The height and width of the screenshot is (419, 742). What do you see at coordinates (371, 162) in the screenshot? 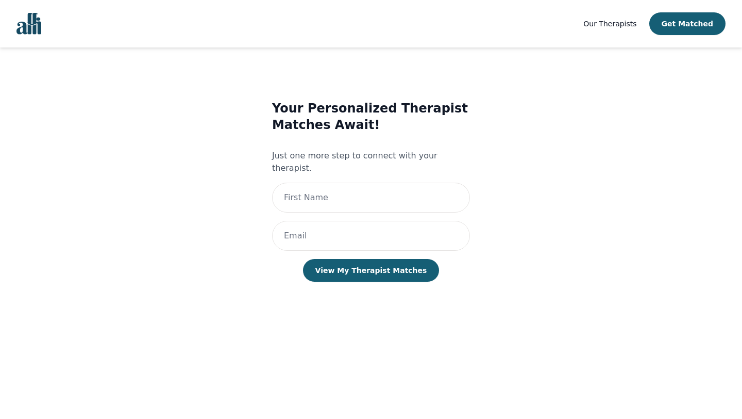
I see `p: Just one more step to connect with your therapist.` at bounding box center [371, 162].